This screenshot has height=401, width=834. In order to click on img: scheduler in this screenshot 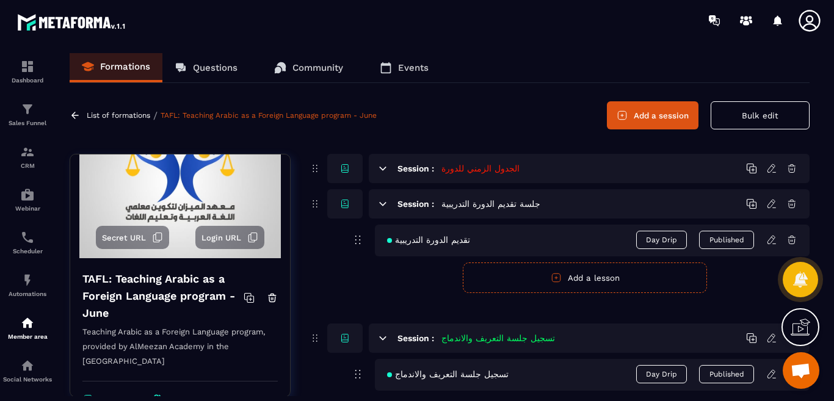, I will do `click(27, 237)`.